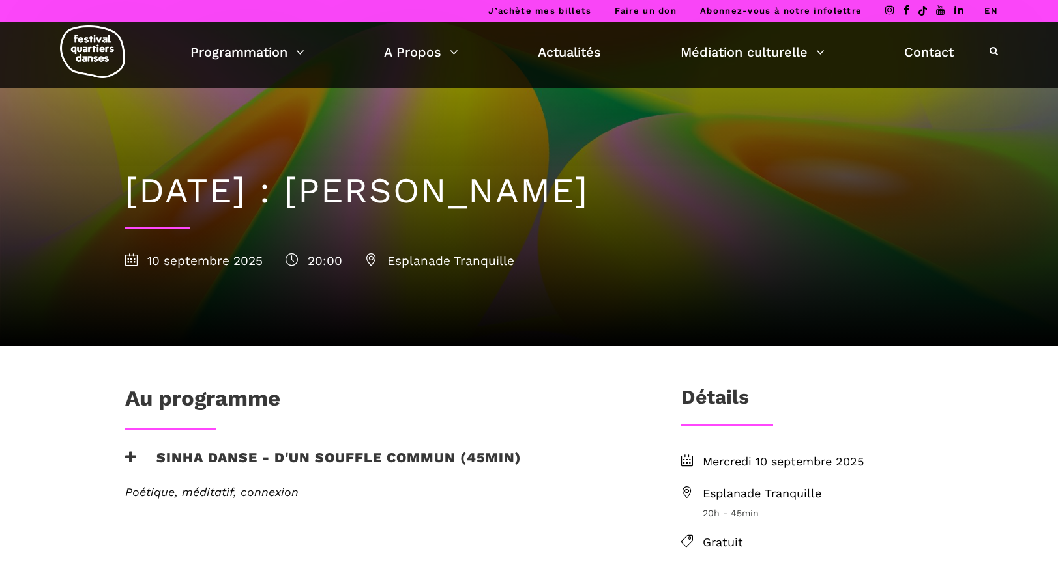 This screenshot has width=1058, height=569. Describe the element at coordinates (990, 10) in the screenshot. I see `a: EN` at that location.